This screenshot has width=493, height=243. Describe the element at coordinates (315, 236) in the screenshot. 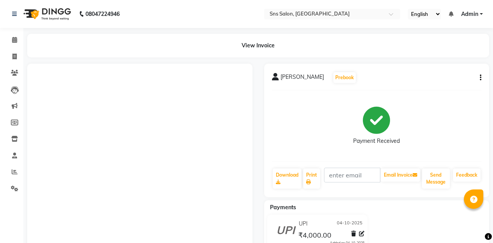

I see `span: ₹4,000.00` at that location.